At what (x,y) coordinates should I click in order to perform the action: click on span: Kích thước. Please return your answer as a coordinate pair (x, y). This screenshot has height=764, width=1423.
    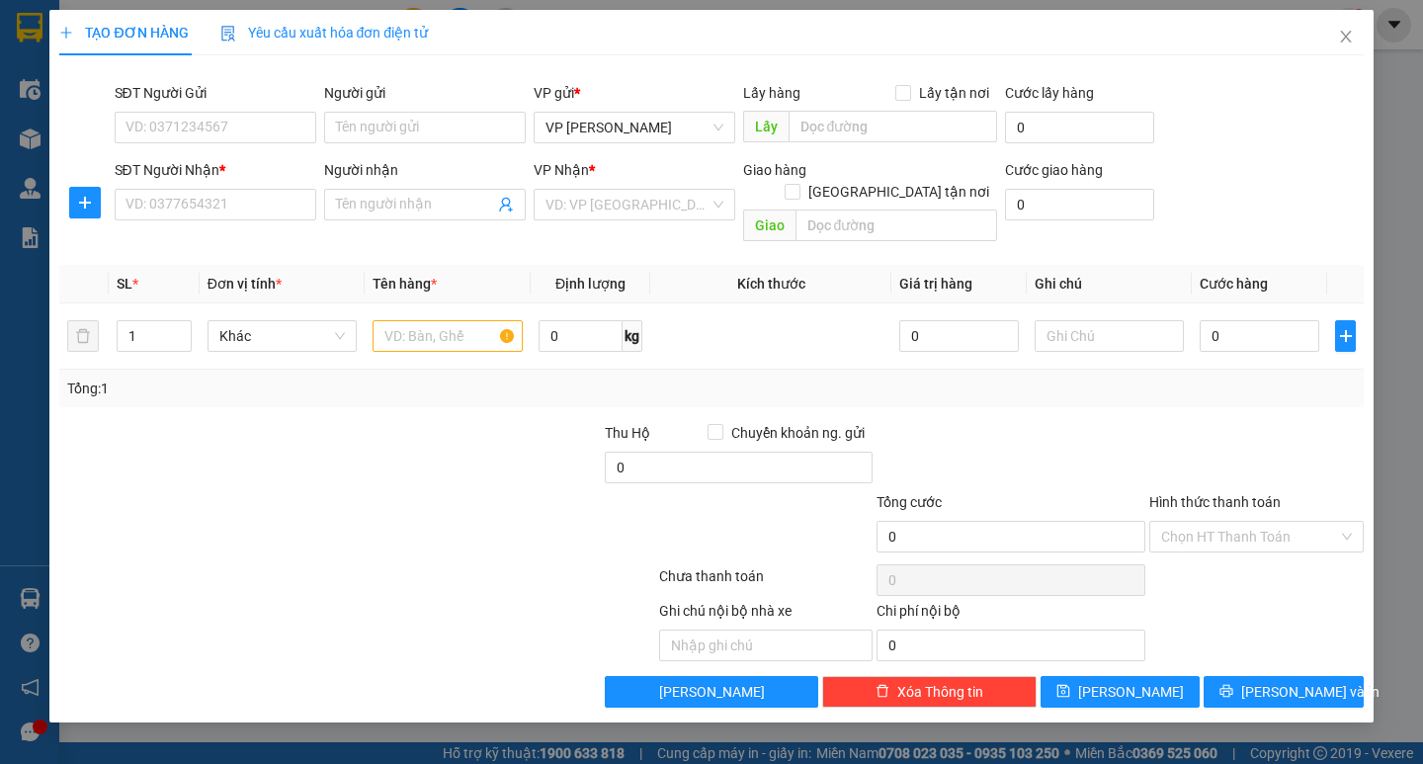
    Looking at the image, I should click on (771, 284).